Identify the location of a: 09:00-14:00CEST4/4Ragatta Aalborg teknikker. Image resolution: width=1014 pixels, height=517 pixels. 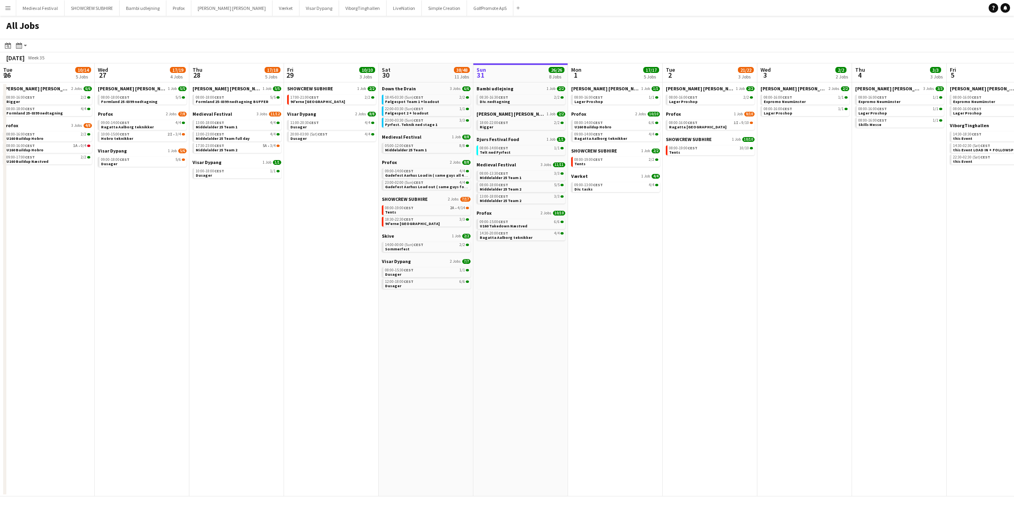
(616, 136).